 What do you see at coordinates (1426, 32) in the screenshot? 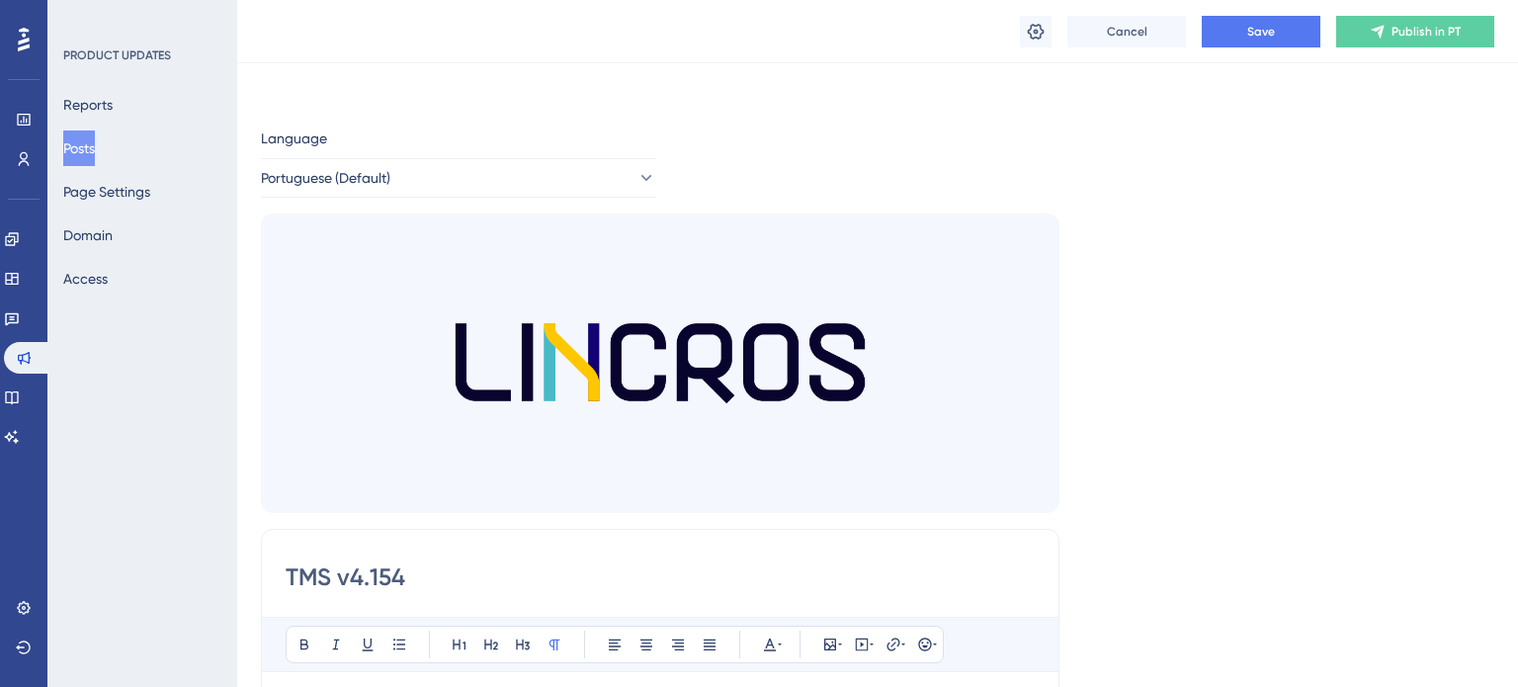
I see `span: Publish in PT` at bounding box center [1426, 32].